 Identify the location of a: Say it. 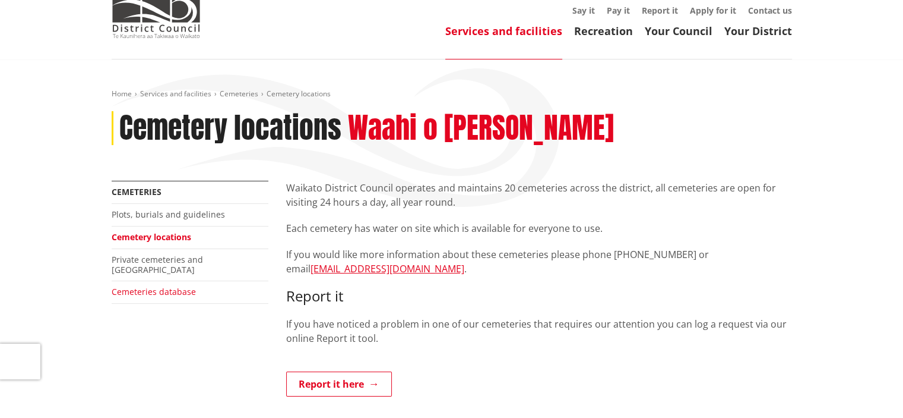
(584, 10).